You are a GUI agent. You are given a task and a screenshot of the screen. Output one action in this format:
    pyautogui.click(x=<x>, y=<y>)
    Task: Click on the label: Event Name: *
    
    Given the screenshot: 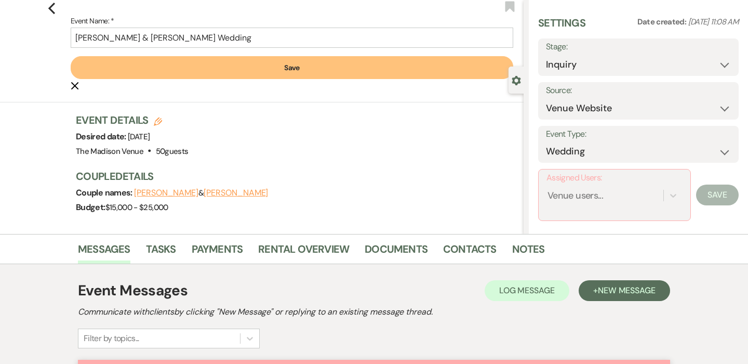 What is the action you would take?
    pyautogui.click(x=292, y=21)
    